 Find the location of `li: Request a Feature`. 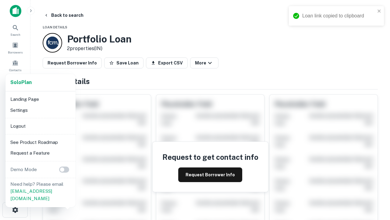

li: Request a Feature is located at coordinates (41, 153).